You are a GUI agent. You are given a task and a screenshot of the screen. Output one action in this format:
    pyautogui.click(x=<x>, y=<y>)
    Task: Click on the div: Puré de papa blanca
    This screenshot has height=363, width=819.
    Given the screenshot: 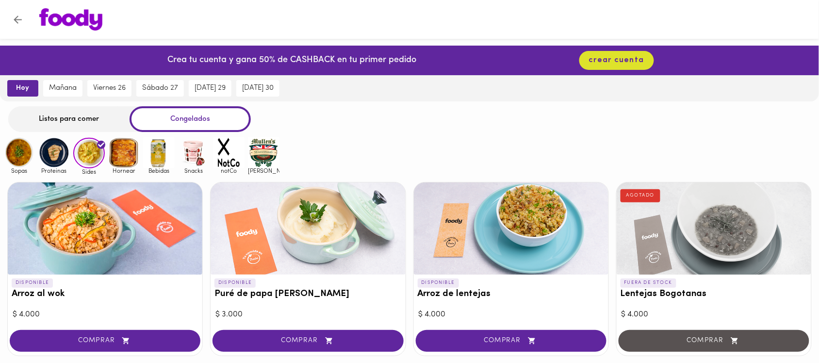 What is the action you would take?
    pyautogui.click(x=308, y=229)
    